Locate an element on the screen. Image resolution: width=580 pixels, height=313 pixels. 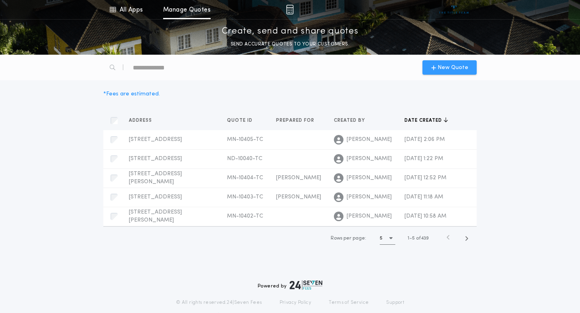
span: Address is located at coordinates (141, 121).